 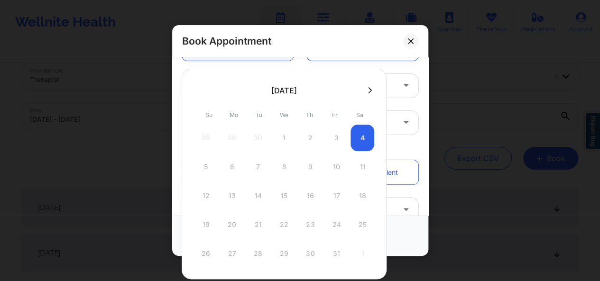 I want to click on a: Single, so click(x=238, y=48).